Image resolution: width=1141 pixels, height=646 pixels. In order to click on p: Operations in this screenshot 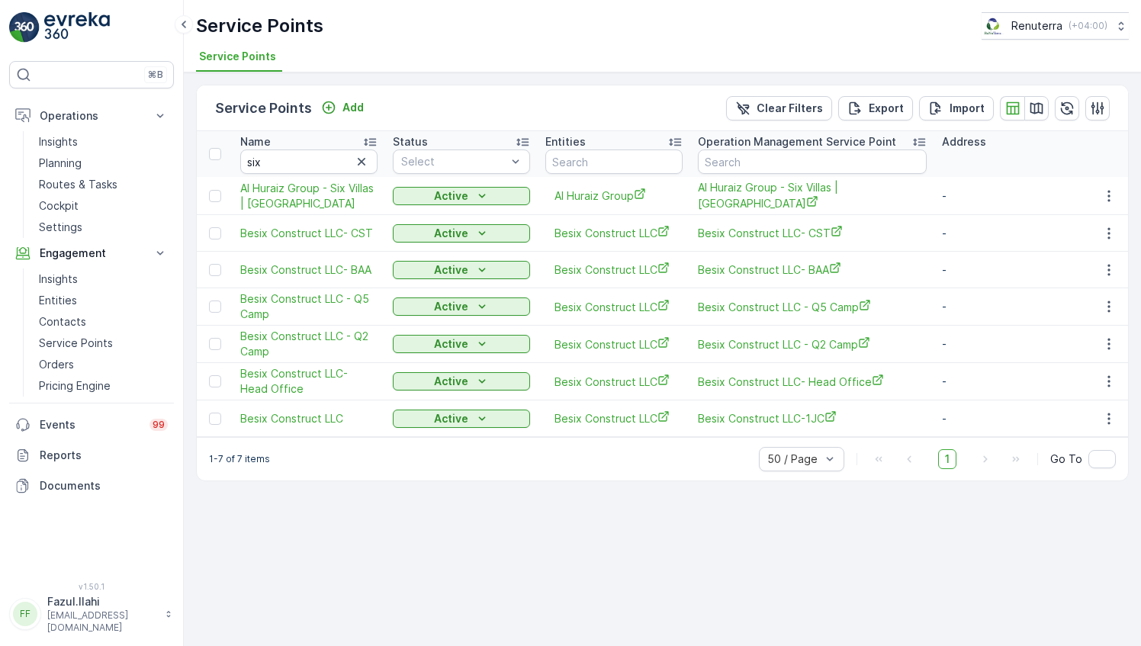, I will do `click(92, 116)`.